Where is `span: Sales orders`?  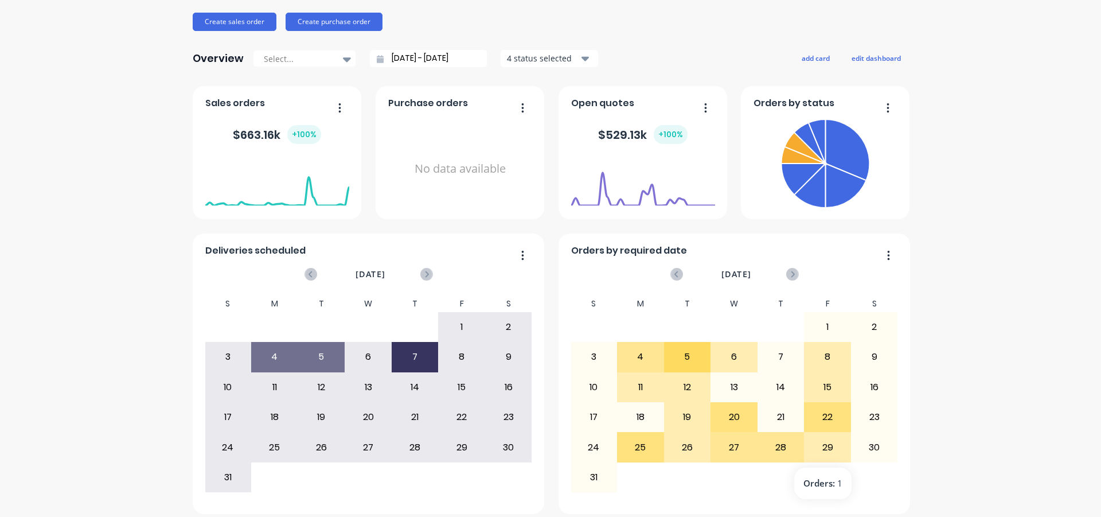
span: Sales orders is located at coordinates (235, 103).